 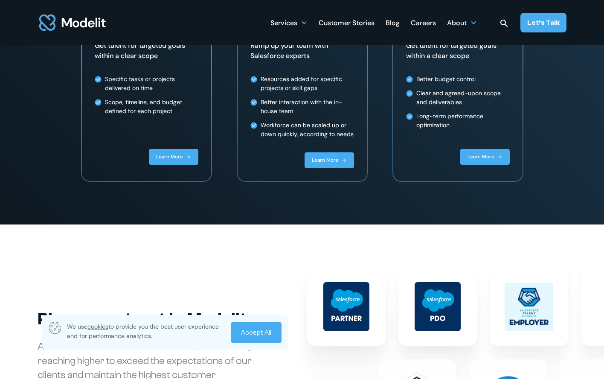 What do you see at coordinates (346, 22) in the screenshot?
I see `a: Customer Stories` at bounding box center [346, 22].